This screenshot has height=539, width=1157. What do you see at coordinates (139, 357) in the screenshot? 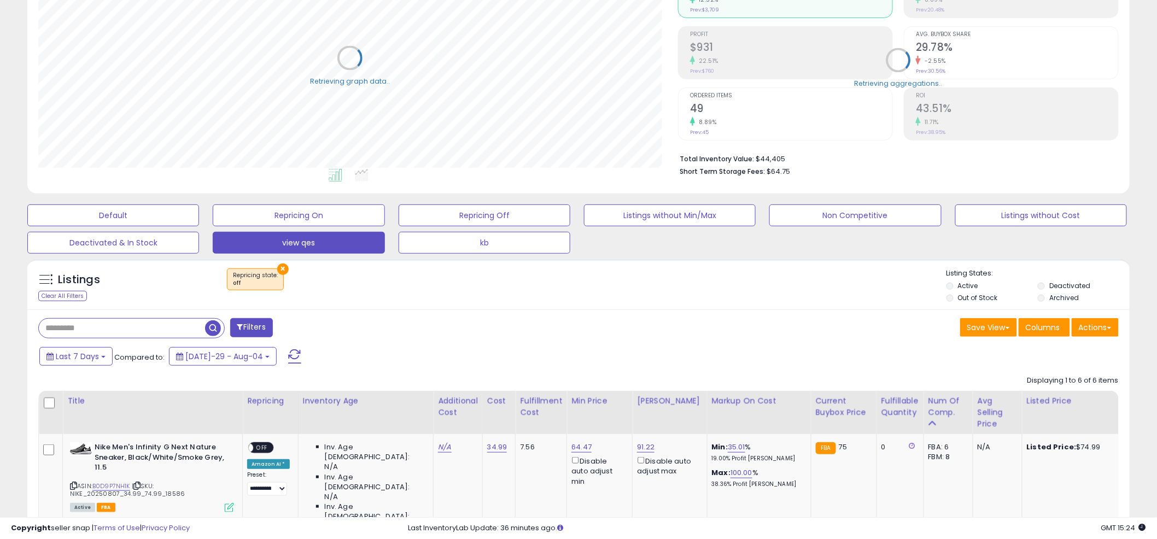
I see `span: Compared to:` at bounding box center [139, 357].